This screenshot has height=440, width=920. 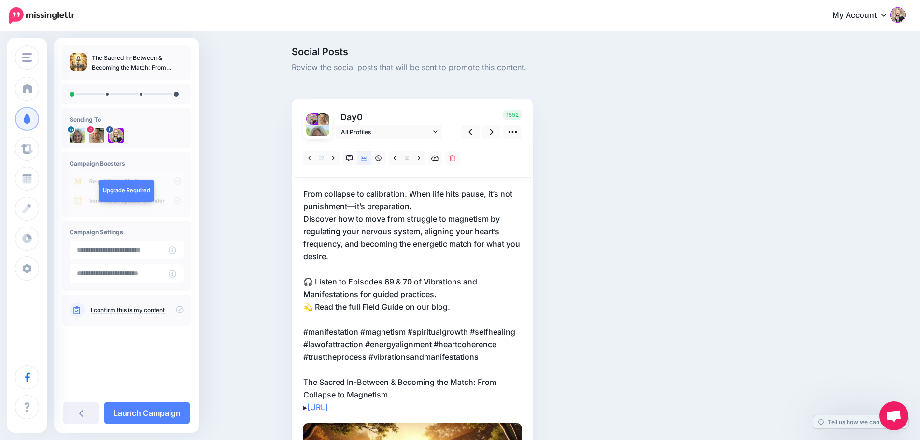 I want to click on a: Tell us how we can improve, so click(x=860, y=422).